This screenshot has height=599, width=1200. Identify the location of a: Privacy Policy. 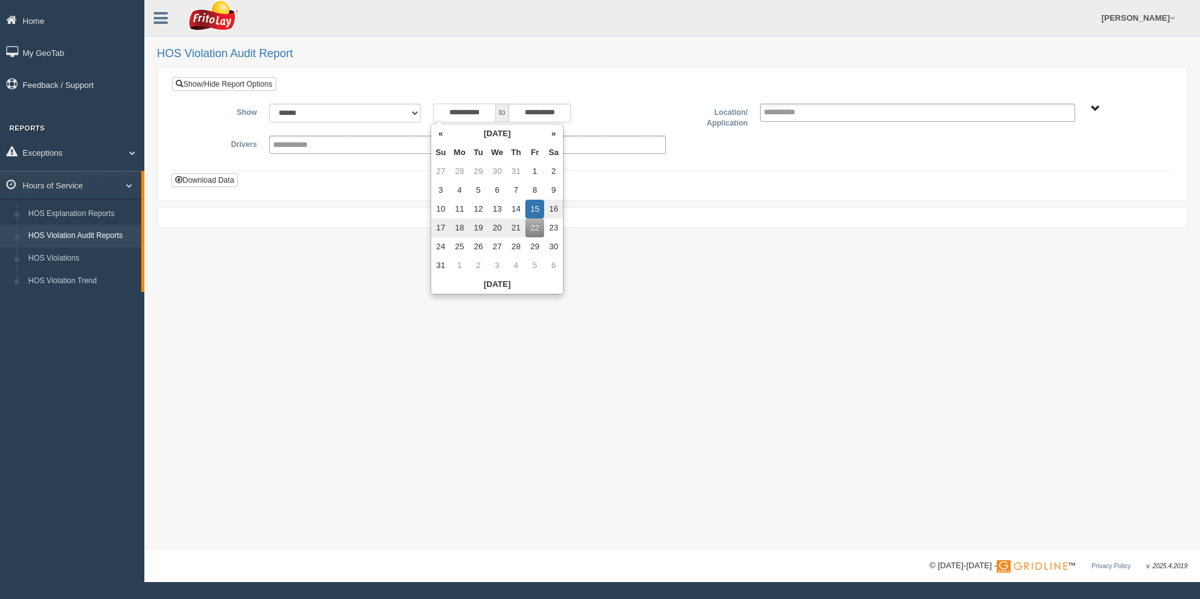
(1111, 566).